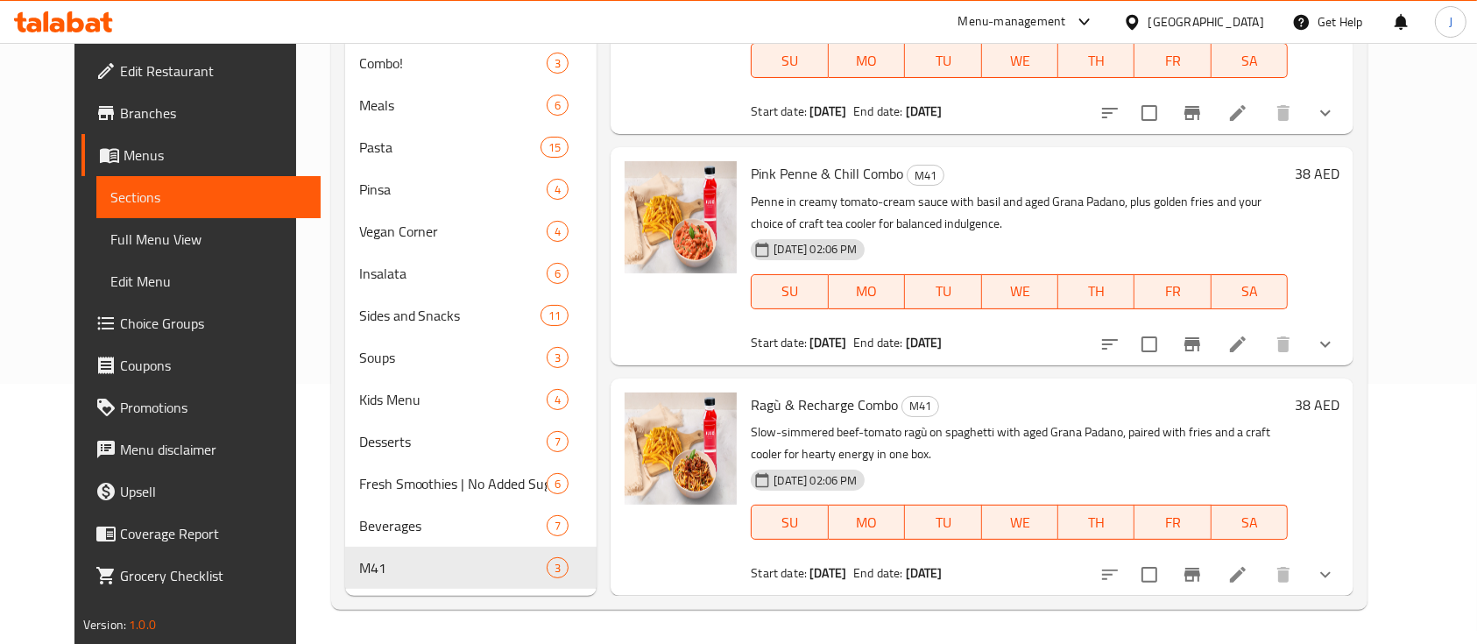 Image resolution: width=1477 pixels, height=644 pixels. I want to click on span: Kids Menu, so click(453, 399).